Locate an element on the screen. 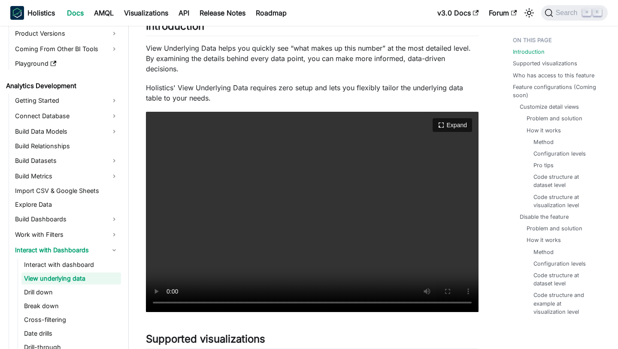 This screenshot has width=618, height=349. a: Customize detail views is located at coordinates (550, 106).